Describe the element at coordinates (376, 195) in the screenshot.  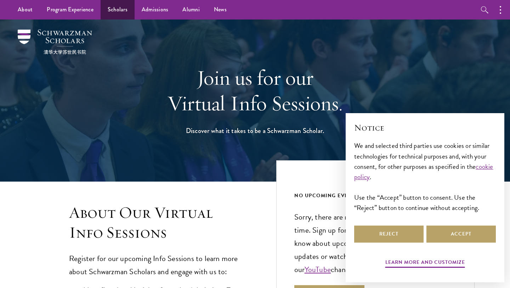
I see `div: NO UPCOMING EVENTS` at that location.